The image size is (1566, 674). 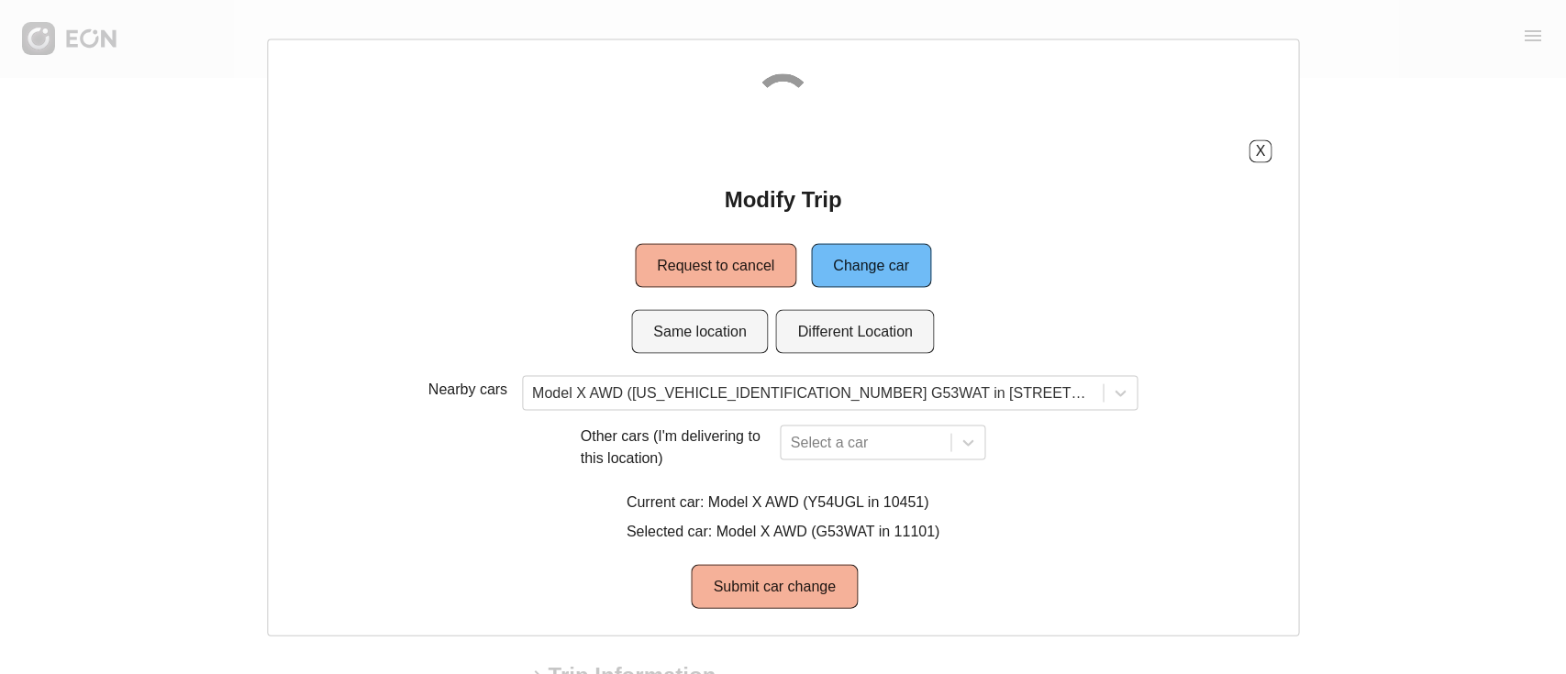 What do you see at coordinates (774, 586) in the screenshot?
I see `button: Submit car change` at bounding box center [774, 586].